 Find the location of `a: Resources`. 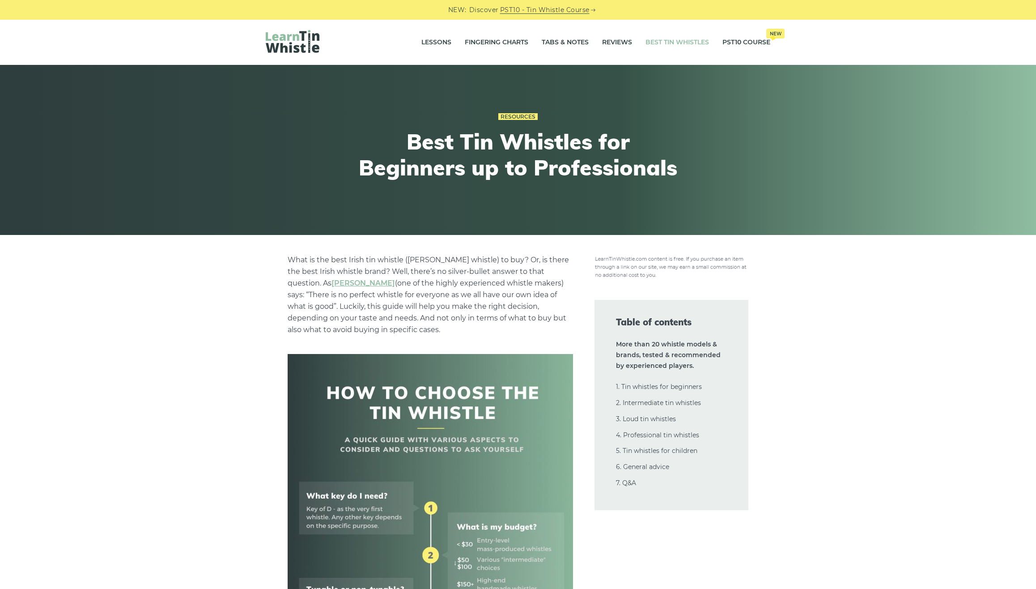

a: Resources is located at coordinates (518, 117).